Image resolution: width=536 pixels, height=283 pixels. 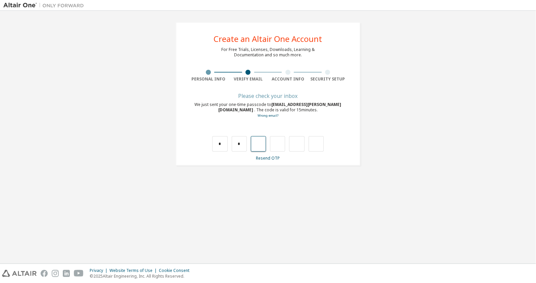 I want to click on a: Go back to the registration form, so click(x=268, y=116).